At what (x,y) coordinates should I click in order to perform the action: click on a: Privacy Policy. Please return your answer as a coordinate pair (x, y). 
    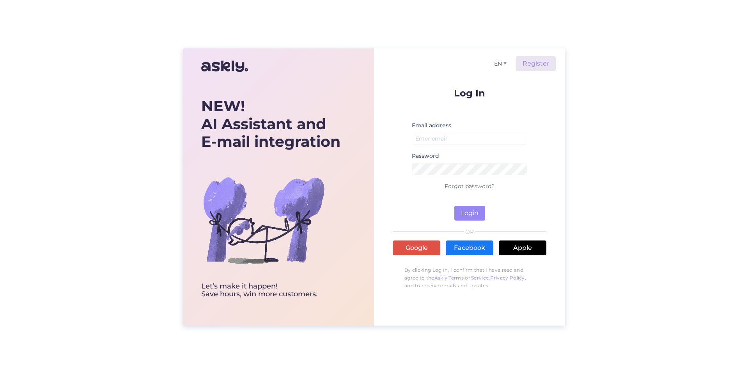
    Looking at the image, I should click on (508, 277).